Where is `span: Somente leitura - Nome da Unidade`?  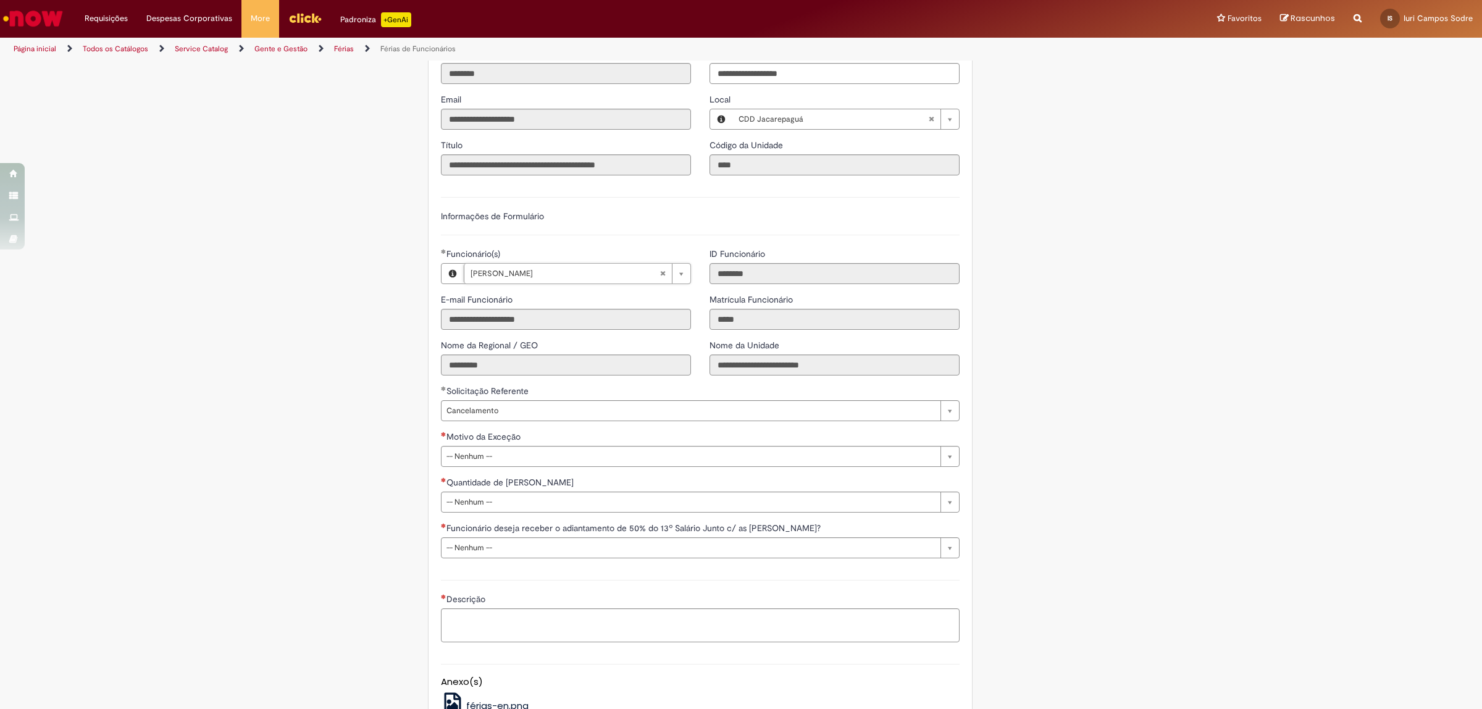
span: Somente leitura - Nome da Unidade is located at coordinates (745, 345).